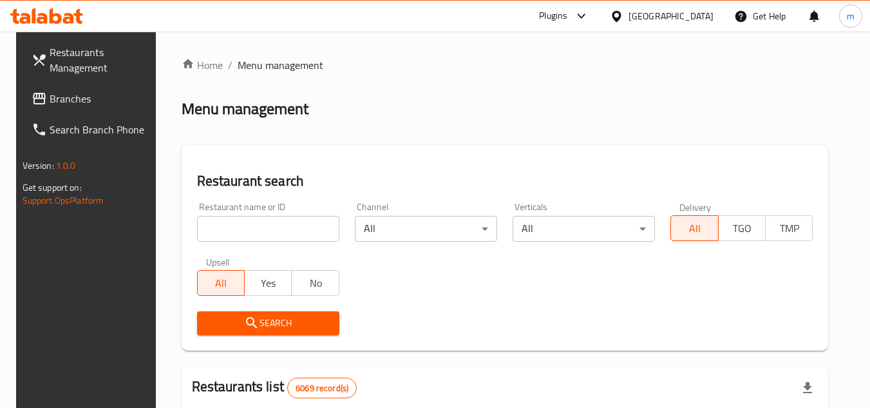 The height and width of the screenshot is (408, 870). What do you see at coordinates (268, 283) in the screenshot?
I see `button: Yes` at bounding box center [268, 283].